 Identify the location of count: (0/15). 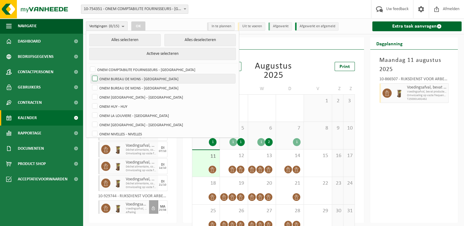
(114, 26).